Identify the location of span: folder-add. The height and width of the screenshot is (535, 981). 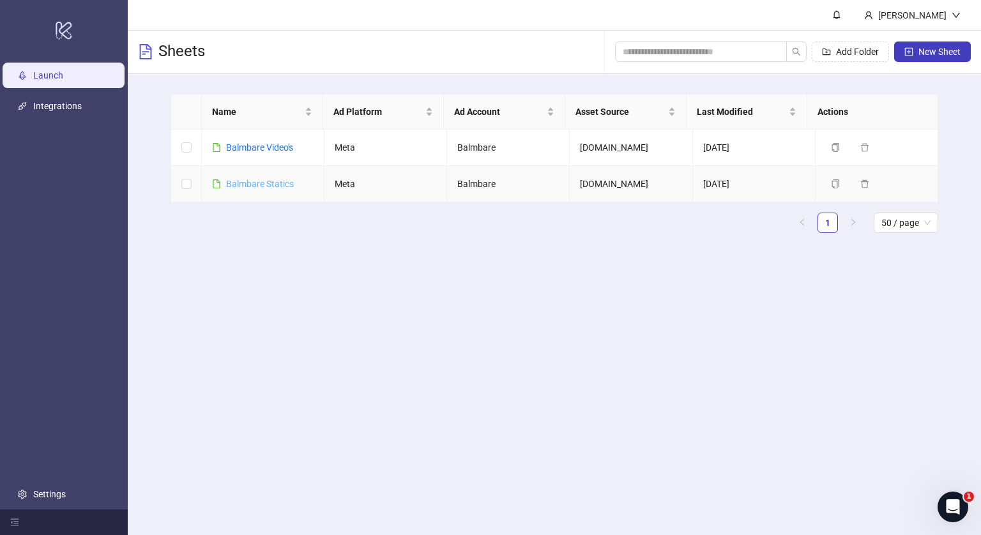
(827, 52).